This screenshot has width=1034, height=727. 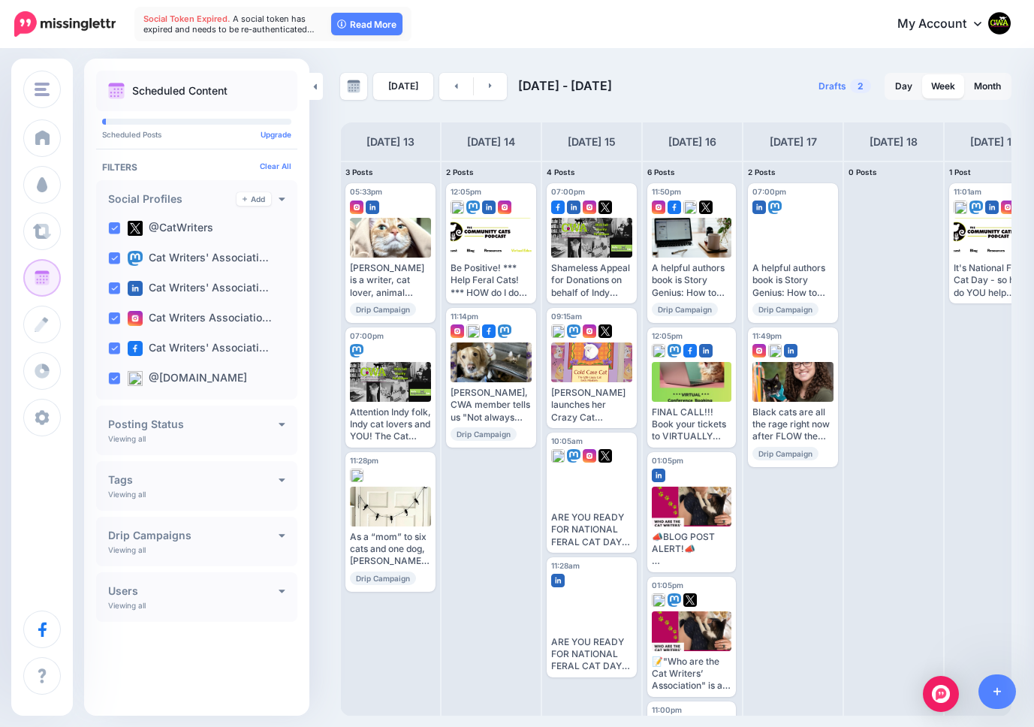 What do you see at coordinates (667, 710) in the screenshot?
I see `span: 11:00pm` at bounding box center [667, 710].